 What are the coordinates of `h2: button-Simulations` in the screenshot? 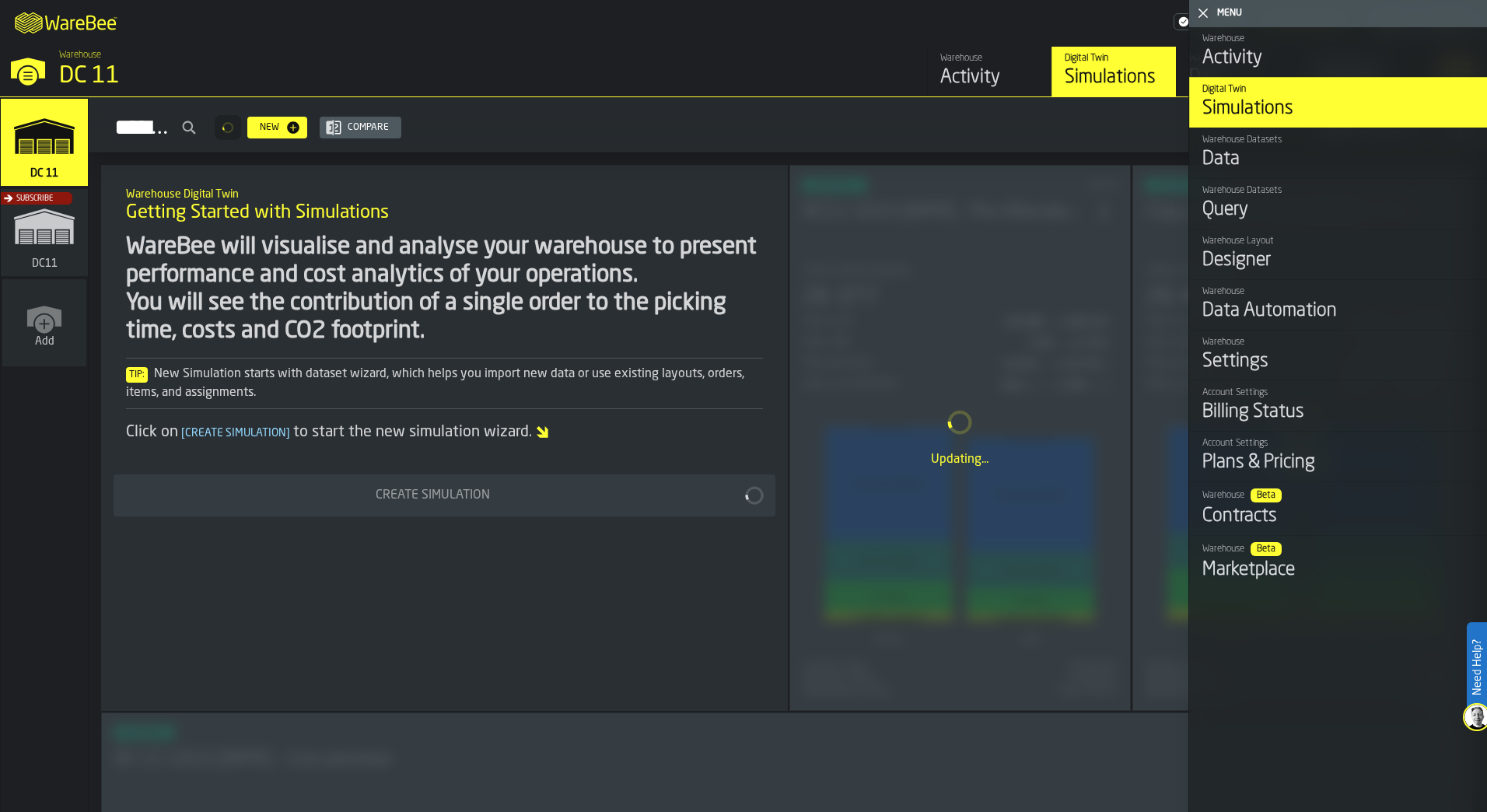 It's located at (787, 125).